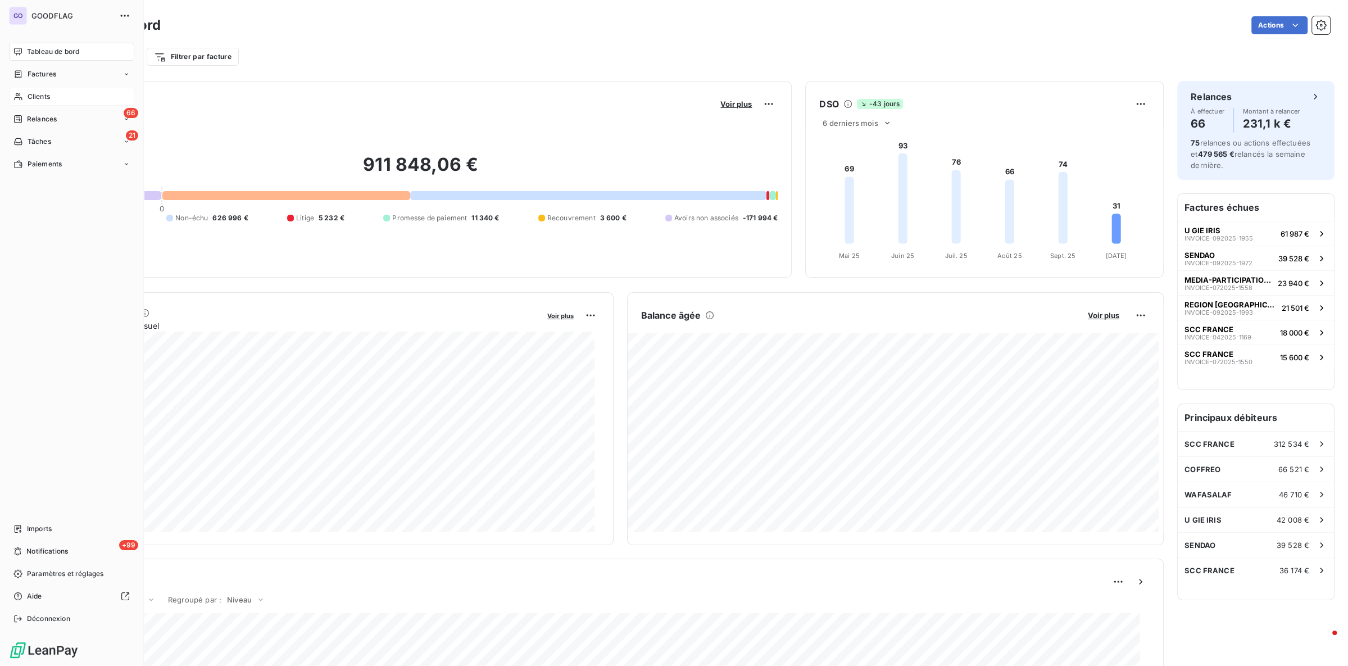  Describe the element at coordinates (957, 256) in the screenshot. I see `tspan: Juil. 25` at that location.